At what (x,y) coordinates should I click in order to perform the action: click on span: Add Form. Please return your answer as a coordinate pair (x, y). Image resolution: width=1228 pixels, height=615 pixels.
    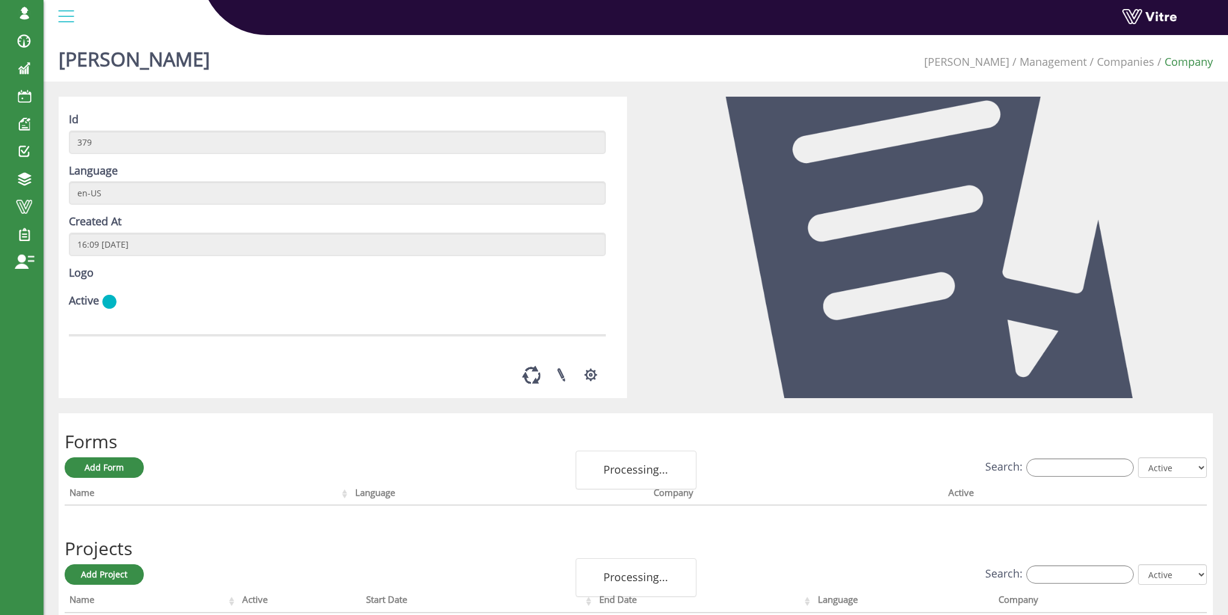
    Looking at the image, I should click on (104, 467).